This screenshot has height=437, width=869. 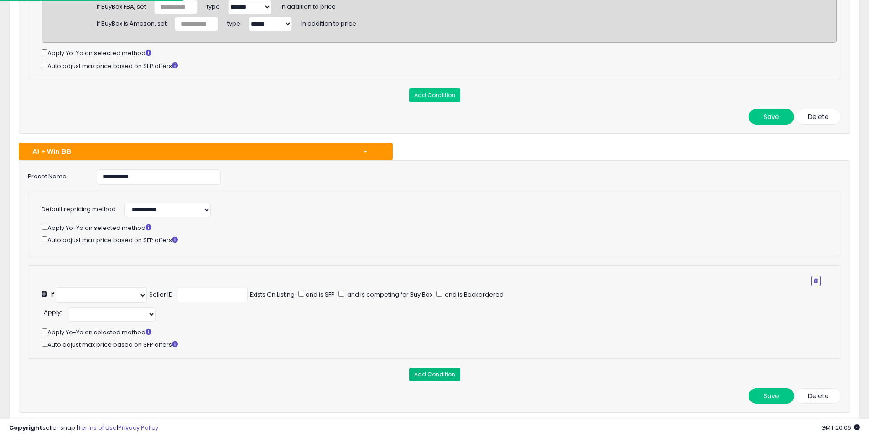 What do you see at coordinates (55, 175) in the screenshot?
I see `label: Preset Name` at bounding box center [55, 175].